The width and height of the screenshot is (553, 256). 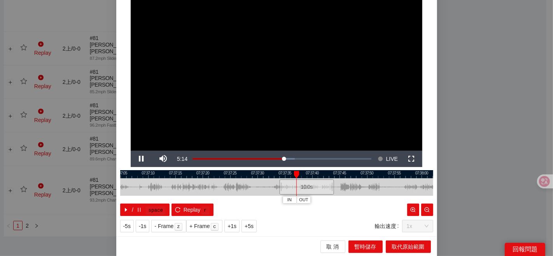 I want to click on button: -5s, so click(x=127, y=226).